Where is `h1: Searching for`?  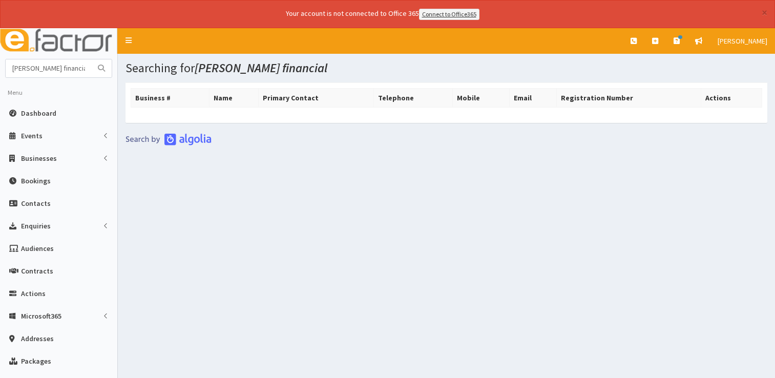
h1: Searching for is located at coordinates (446, 68).